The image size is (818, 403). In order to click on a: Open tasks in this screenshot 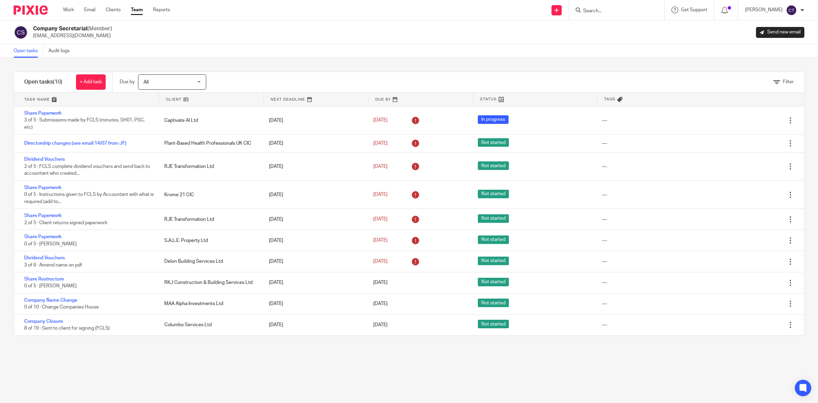, I will do `click(28, 51)`.